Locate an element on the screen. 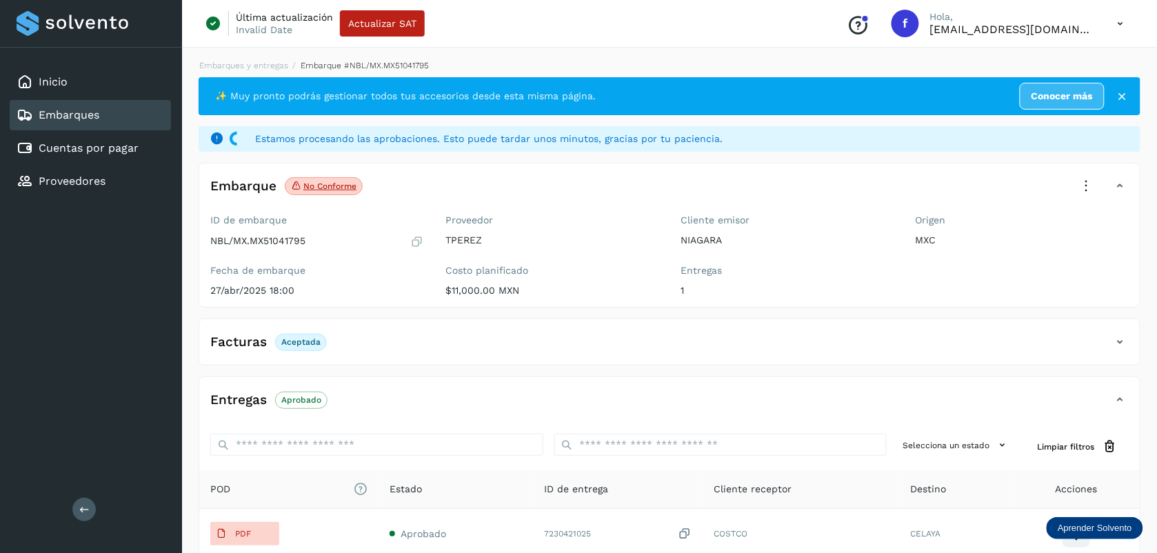 The height and width of the screenshot is (553, 1157). h4: Entregas is located at coordinates (239, 400).